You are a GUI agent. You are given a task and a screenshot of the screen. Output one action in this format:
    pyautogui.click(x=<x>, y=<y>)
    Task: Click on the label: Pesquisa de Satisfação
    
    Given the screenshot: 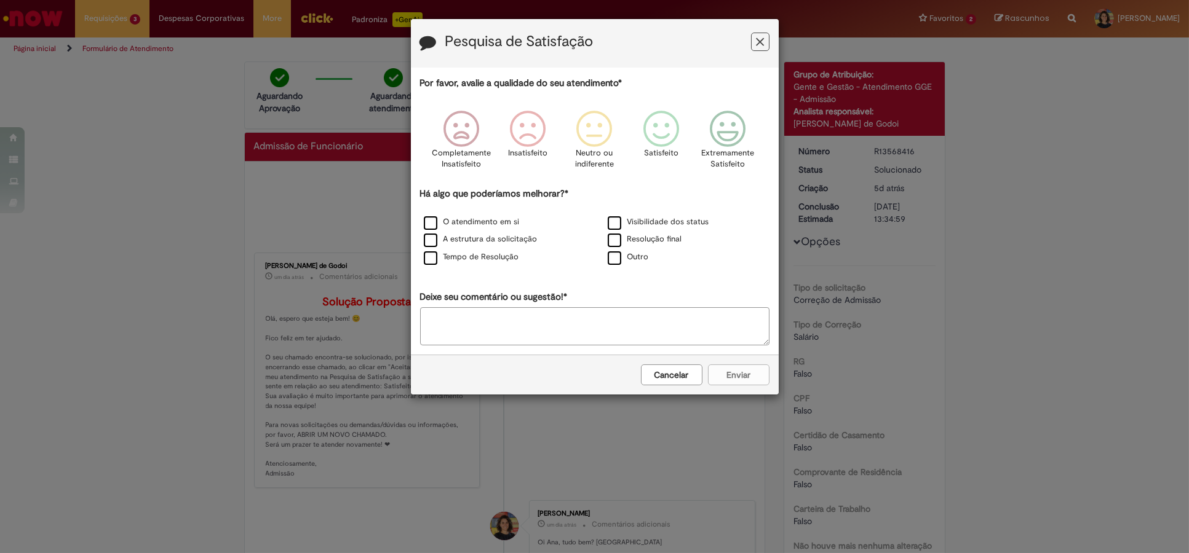 What is the action you would take?
    pyautogui.click(x=519, y=42)
    